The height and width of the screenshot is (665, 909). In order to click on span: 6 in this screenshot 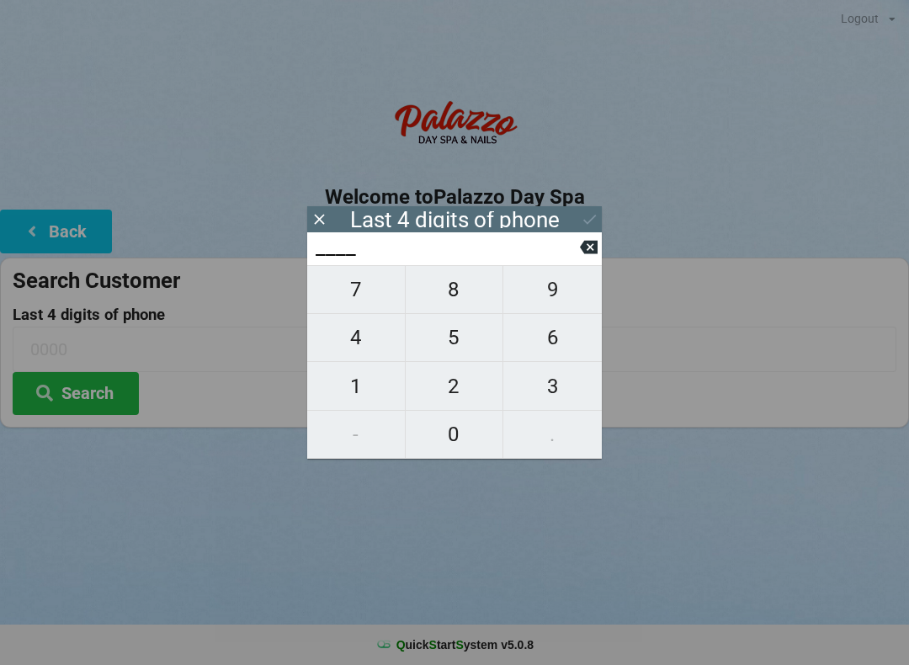, I will do `click(552, 338)`.